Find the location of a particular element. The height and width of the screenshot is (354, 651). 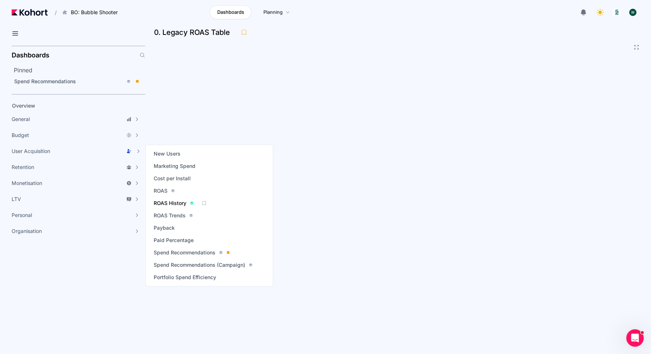

span: General is located at coordinates (21, 119).